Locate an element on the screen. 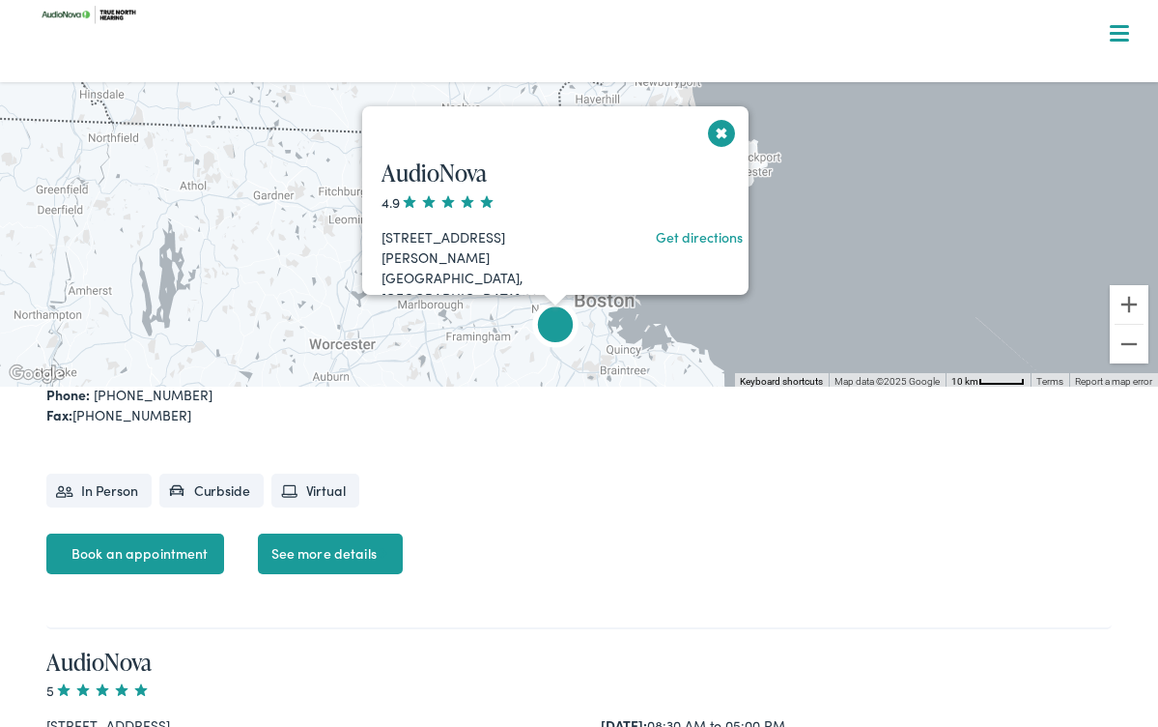 The image size is (1158, 727). a: Open this area in Google Maps (opens a new window) is located at coordinates (37, 374).